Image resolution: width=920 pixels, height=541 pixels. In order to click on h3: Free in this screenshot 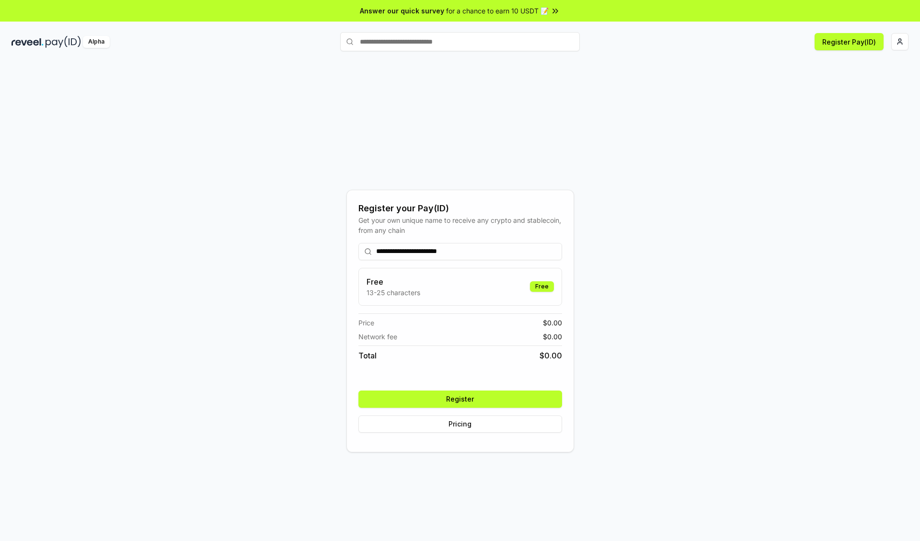, I will do `click(394, 282)`.